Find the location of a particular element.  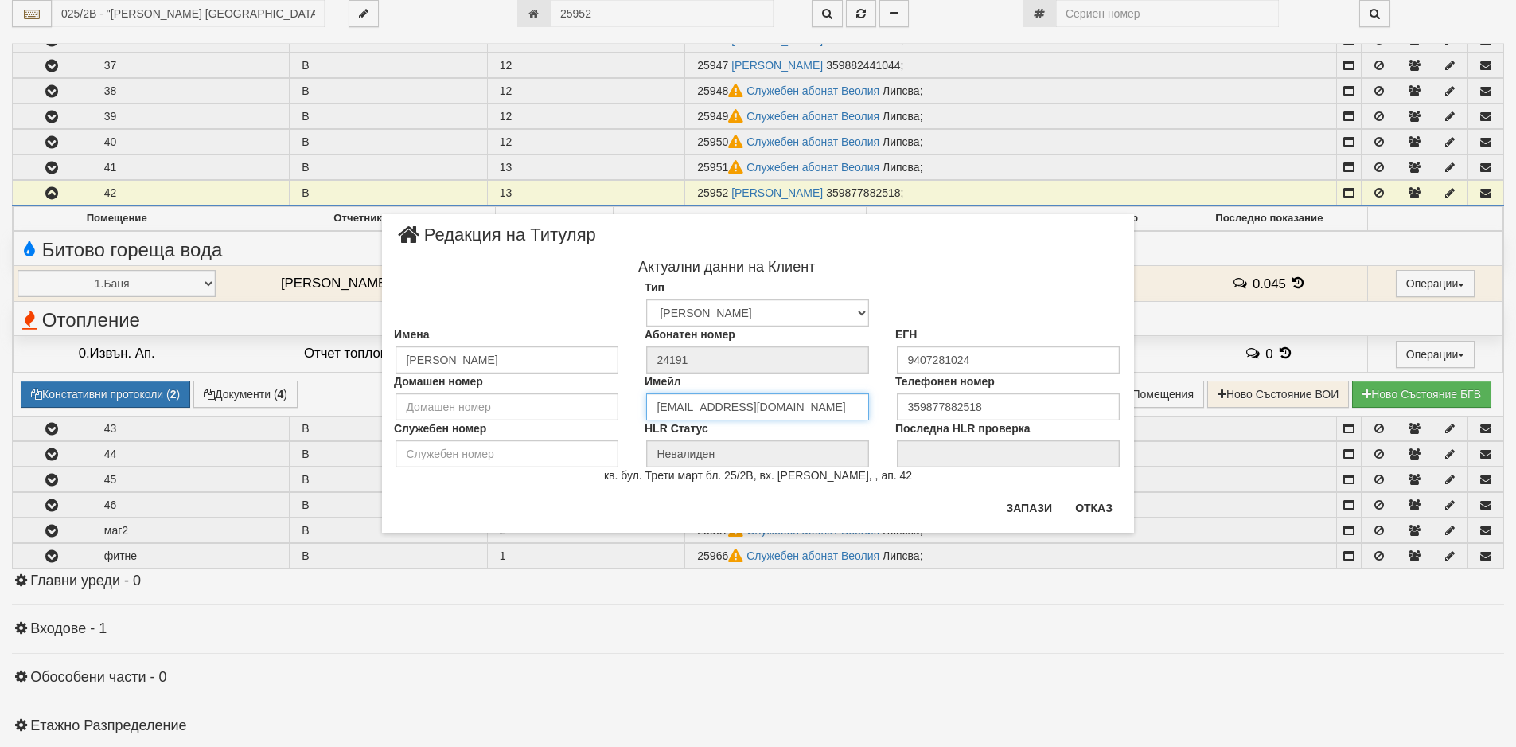

label: Тип is located at coordinates (654, 287).